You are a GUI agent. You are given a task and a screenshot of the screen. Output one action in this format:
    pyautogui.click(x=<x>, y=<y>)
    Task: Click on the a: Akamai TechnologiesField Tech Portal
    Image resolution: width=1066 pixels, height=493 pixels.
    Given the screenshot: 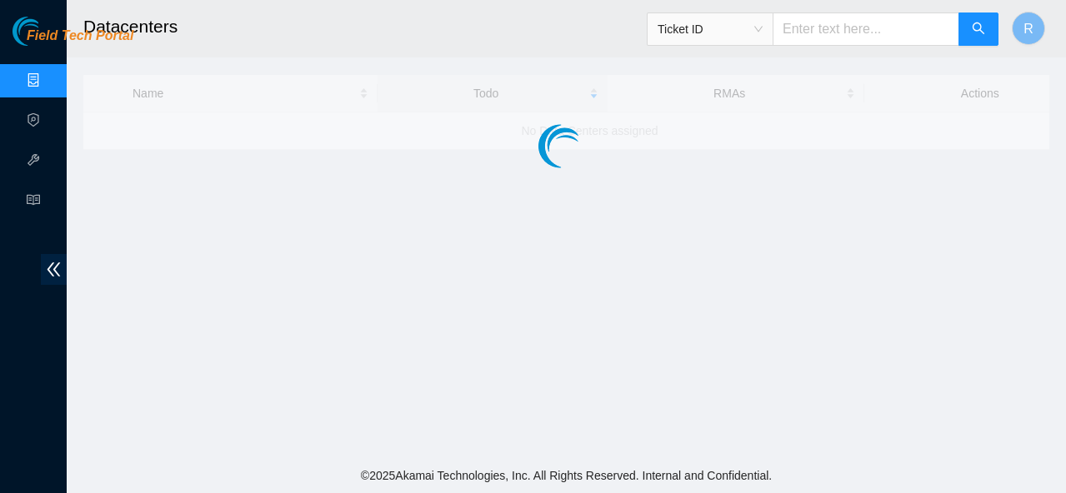 What is the action you would take?
    pyautogui.click(x=72, y=41)
    